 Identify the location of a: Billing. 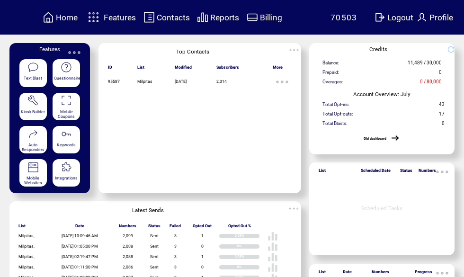
(264, 17).